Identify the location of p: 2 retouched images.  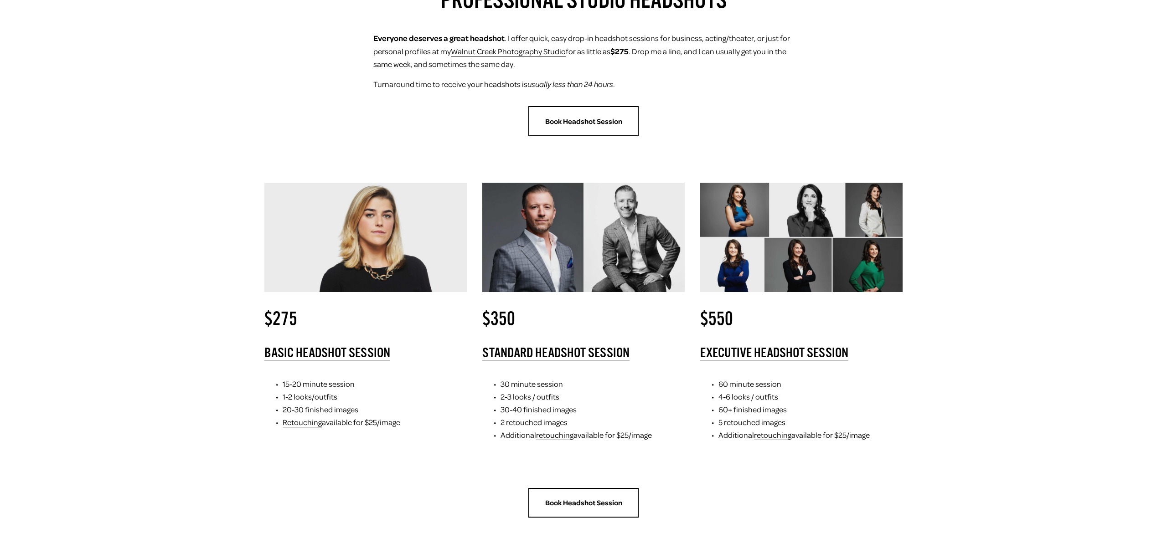
(592, 422).